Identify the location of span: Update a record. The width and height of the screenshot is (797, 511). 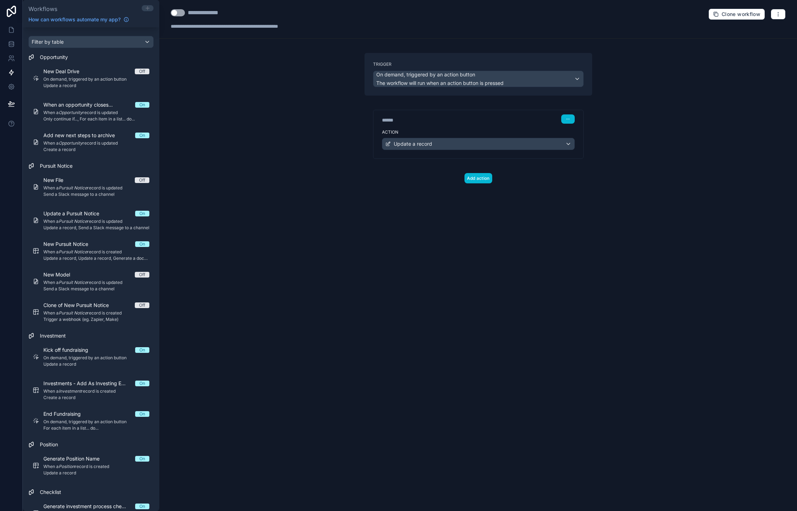
(413, 144).